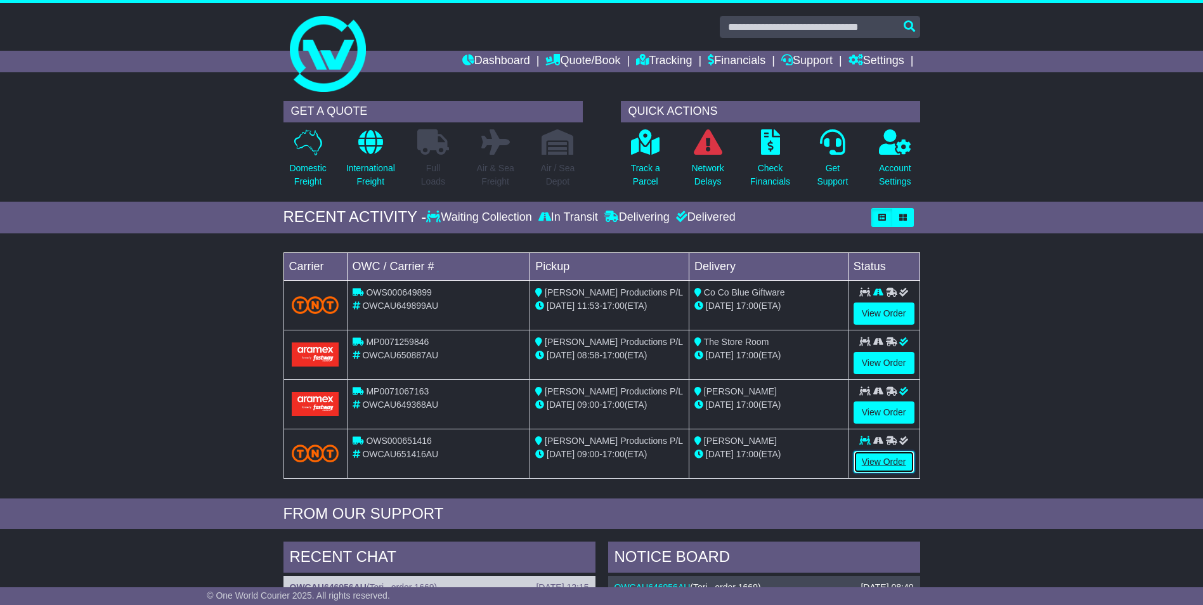  Describe the element at coordinates (496, 62) in the screenshot. I see `a: Dashboard` at that location.